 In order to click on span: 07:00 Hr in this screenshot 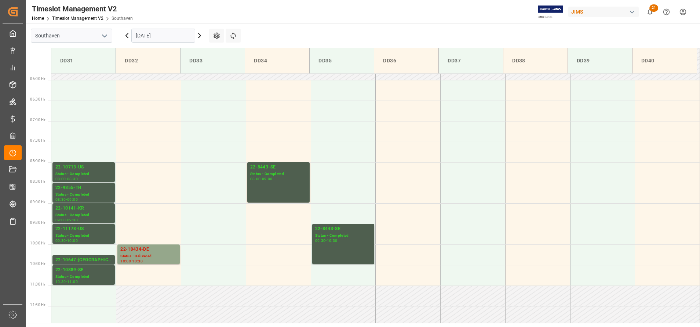, I will do `click(37, 120)`.